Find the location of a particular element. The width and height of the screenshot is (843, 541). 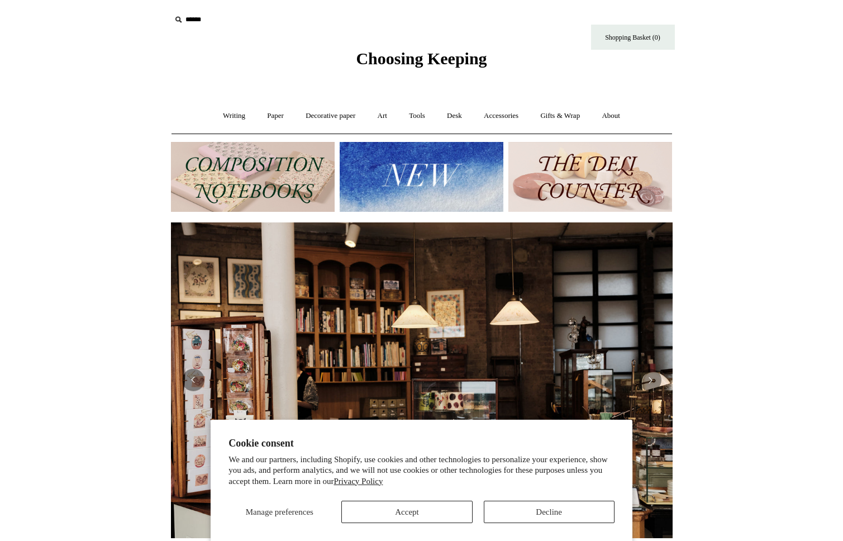

img: The Deli Counter is located at coordinates (590, 177).